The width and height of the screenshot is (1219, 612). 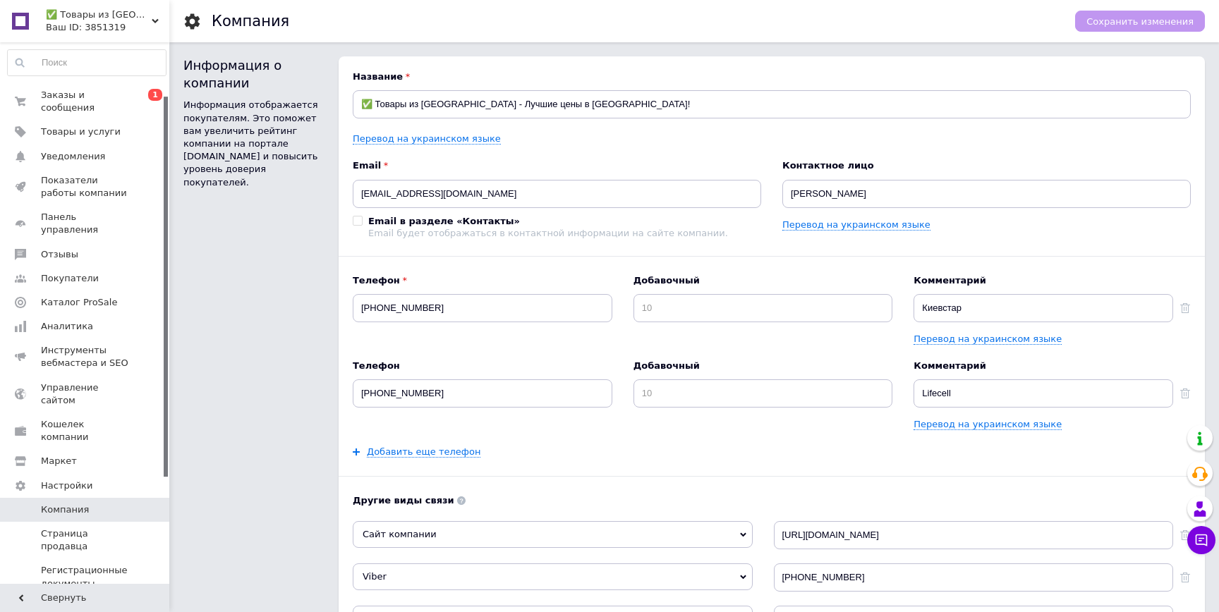 What do you see at coordinates (986, 166) in the screenshot?
I see `b: Контактное лицо` at bounding box center [986, 166].